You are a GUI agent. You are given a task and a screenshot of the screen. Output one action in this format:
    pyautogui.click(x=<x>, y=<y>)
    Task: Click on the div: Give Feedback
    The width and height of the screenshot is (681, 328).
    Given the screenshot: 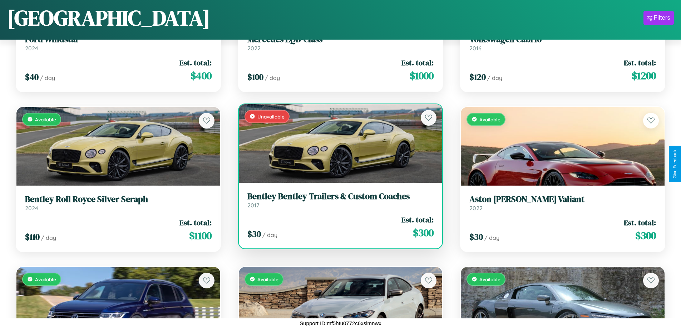 What is the action you would take?
    pyautogui.click(x=675, y=164)
    